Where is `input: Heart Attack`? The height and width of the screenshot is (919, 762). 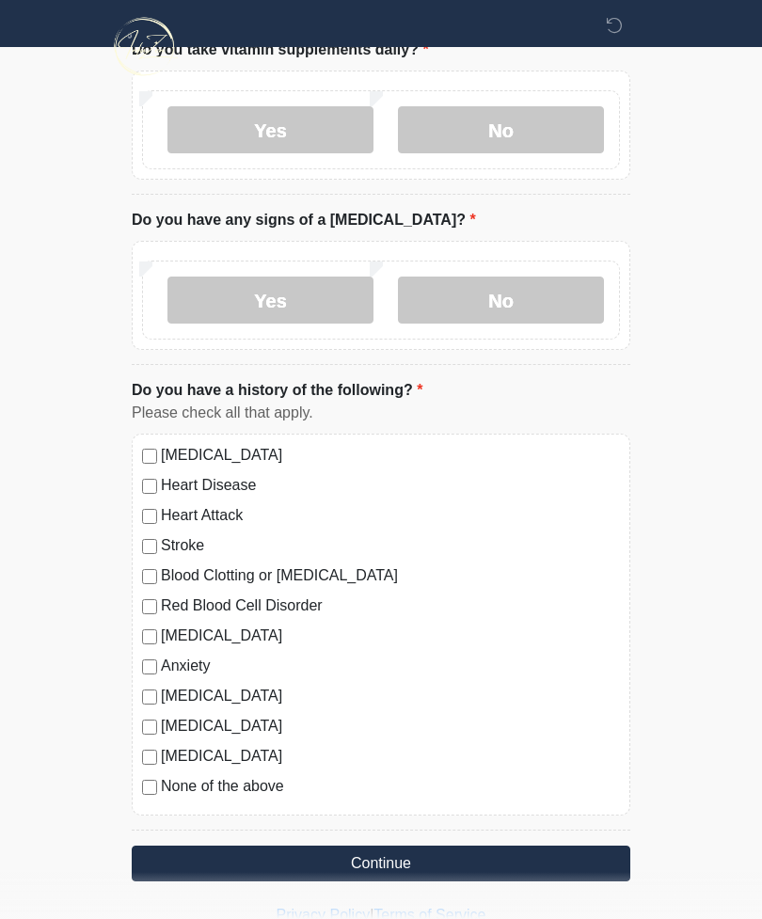 input: Heart Attack is located at coordinates (150, 517).